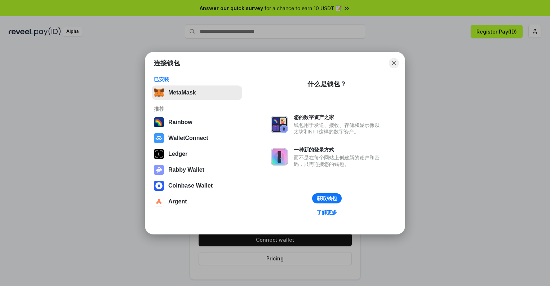 This screenshot has width=550, height=286. I want to click on h1: 连接钱包, so click(167, 63).